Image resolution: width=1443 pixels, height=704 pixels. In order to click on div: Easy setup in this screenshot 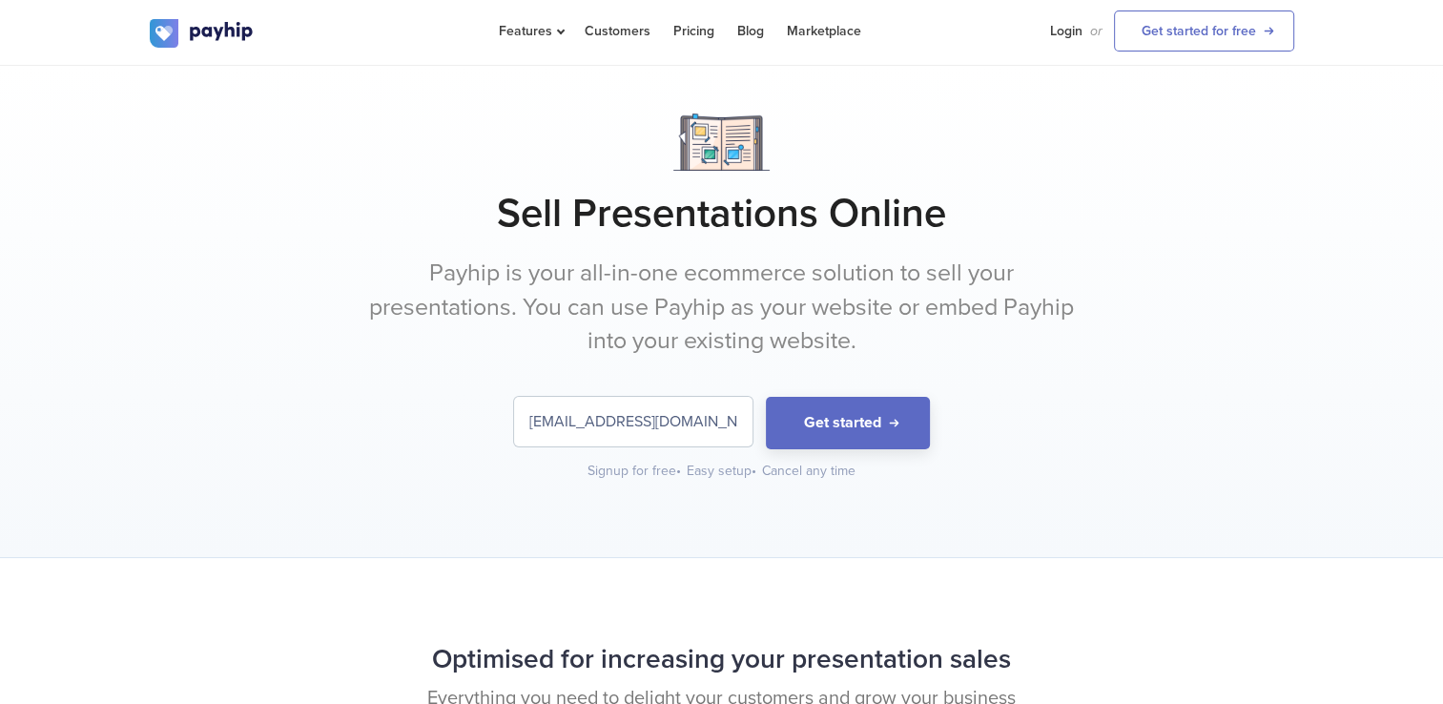, I will do `click(722, 471)`.